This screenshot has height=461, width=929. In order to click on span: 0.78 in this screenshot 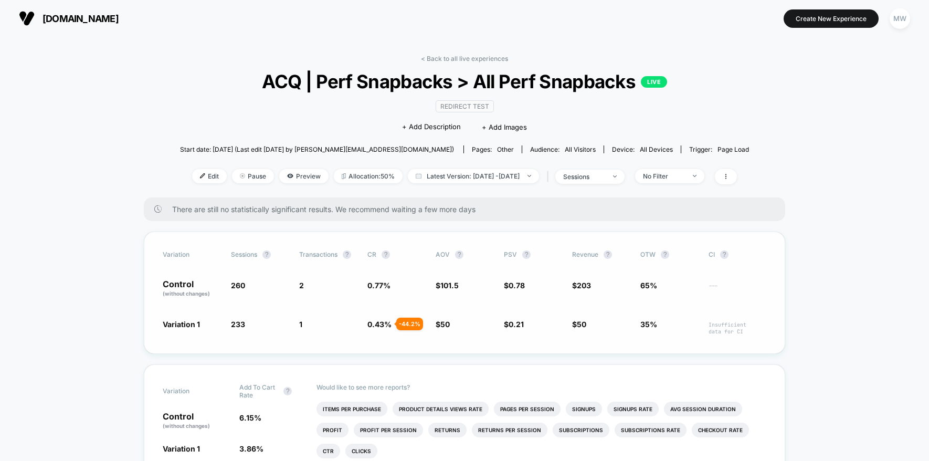, I will do `click(516, 285)`.